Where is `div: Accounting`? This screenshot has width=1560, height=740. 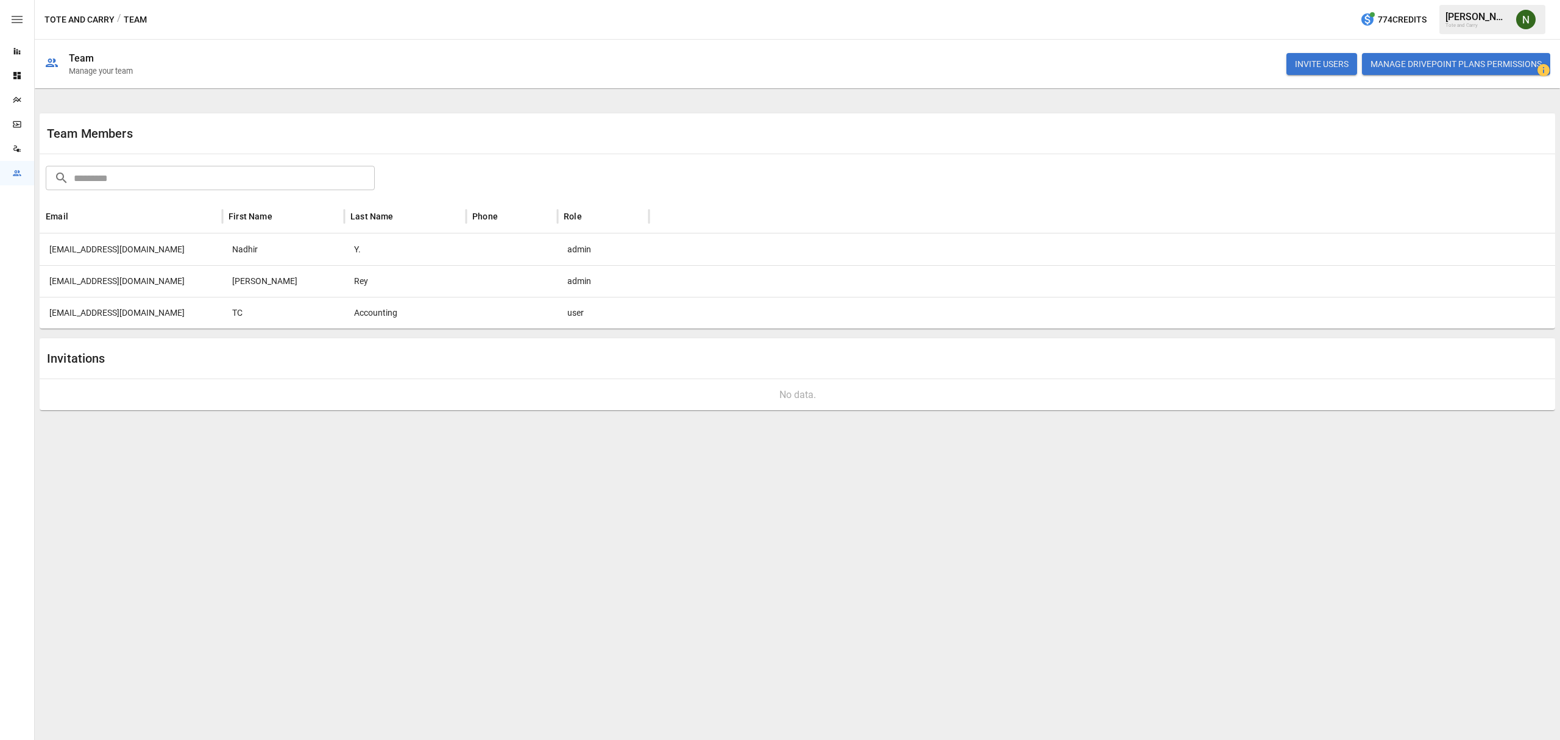
div: Accounting is located at coordinates (405, 313).